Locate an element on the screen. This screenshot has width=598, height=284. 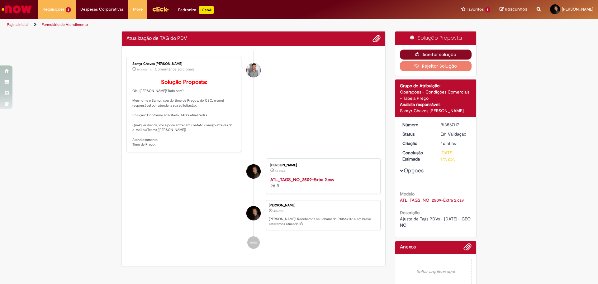
p: +GenAi is located at coordinates (206, 10).